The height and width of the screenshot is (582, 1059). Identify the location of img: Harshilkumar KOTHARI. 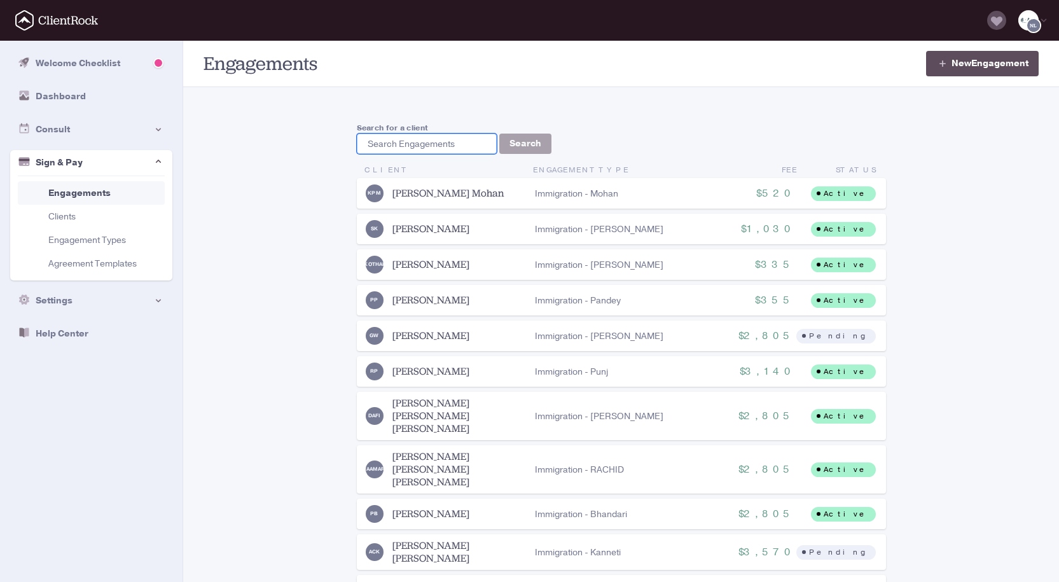
(375, 265).